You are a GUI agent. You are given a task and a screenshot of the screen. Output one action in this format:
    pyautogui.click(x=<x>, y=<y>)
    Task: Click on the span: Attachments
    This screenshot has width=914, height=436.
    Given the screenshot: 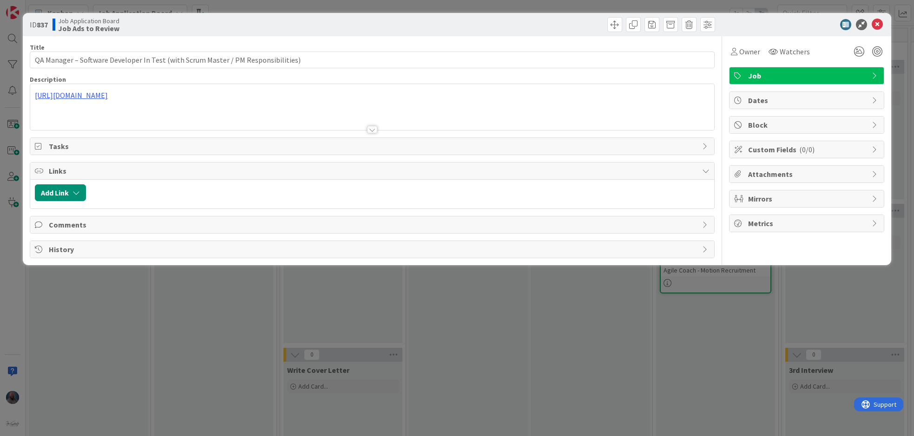 What is the action you would take?
    pyautogui.click(x=807, y=174)
    